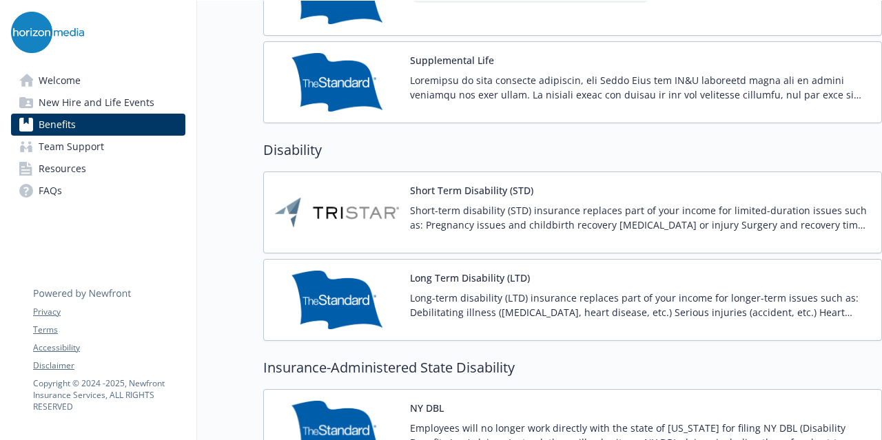 Image resolution: width=882 pixels, height=440 pixels. Describe the element at coordinates (98, 191) in the screenshot. I see `a: FAQs` at that location.